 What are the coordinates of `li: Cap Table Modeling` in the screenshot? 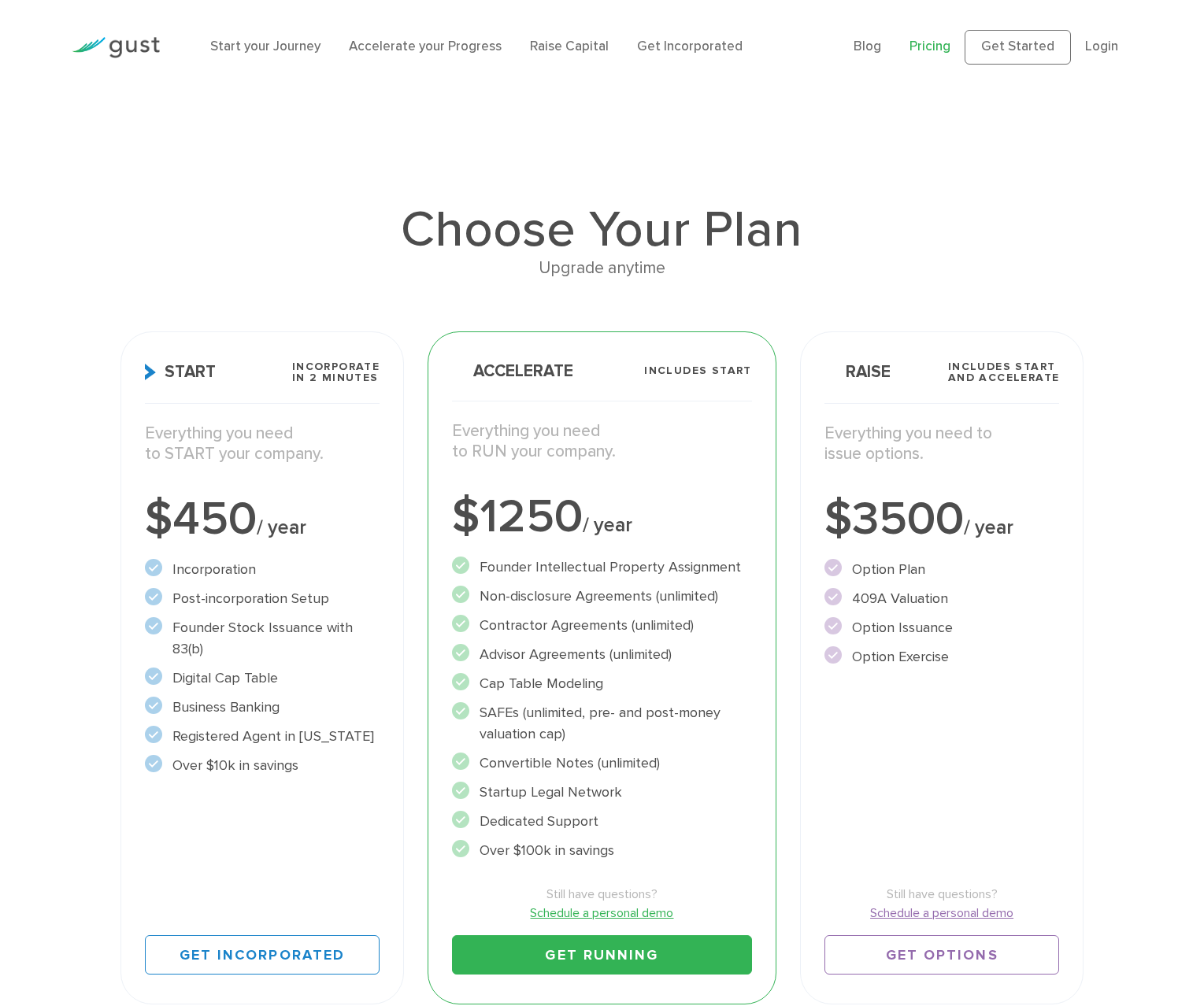 It's located at (602, 683).